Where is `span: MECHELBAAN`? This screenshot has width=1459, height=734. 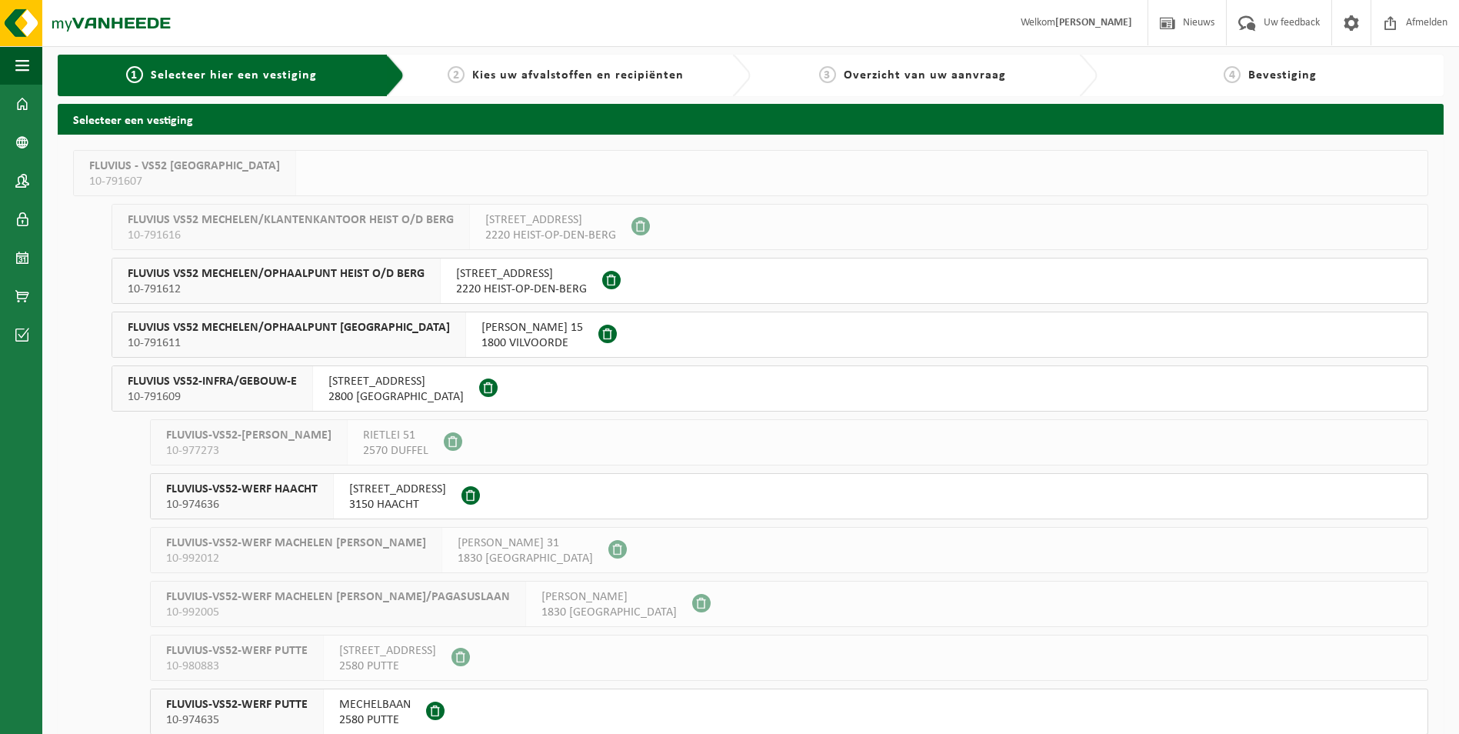
span: MECHELBAAN is located at coordinates (375, 705).